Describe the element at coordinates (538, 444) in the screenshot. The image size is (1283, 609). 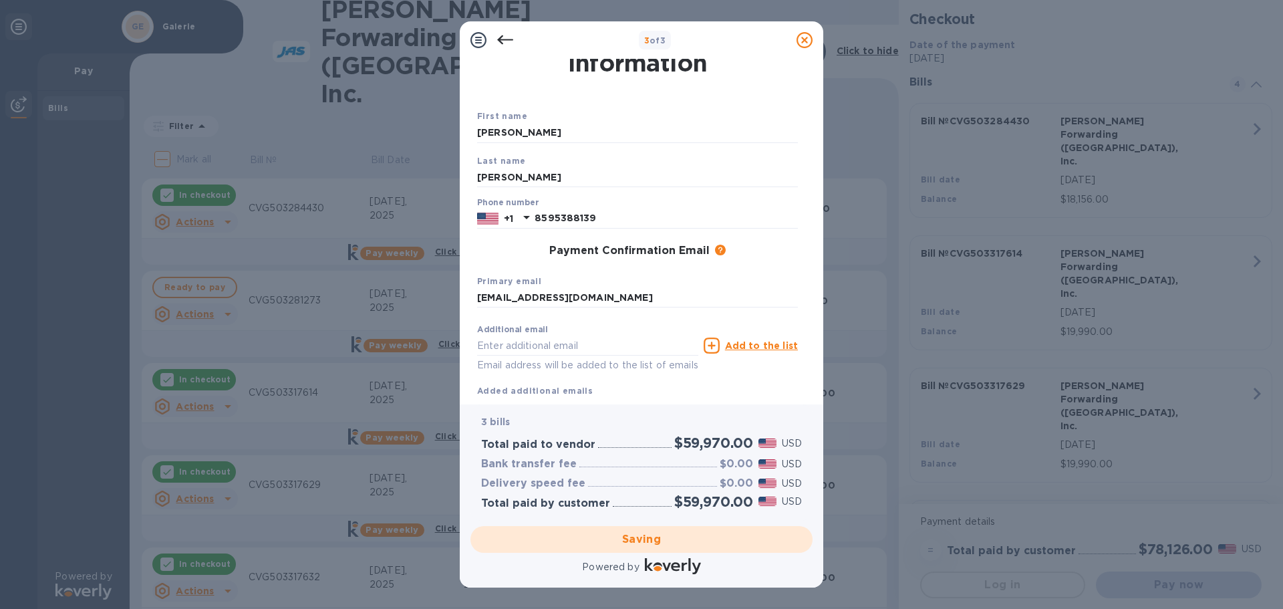
I see `h3: Total paid to vendor` at that location.